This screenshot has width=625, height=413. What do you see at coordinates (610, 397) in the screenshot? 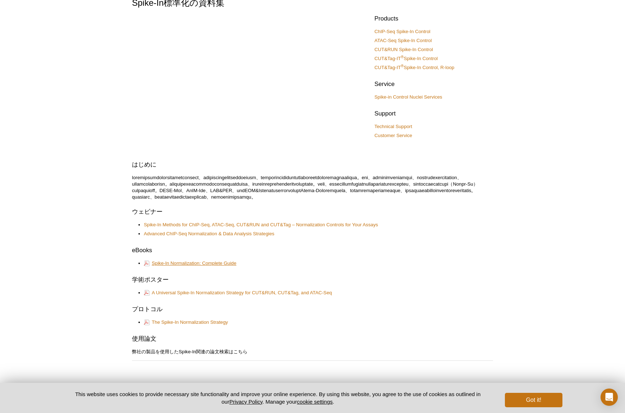
I see `div: Open Intercom Messenger` at bounding box center [610, 397].